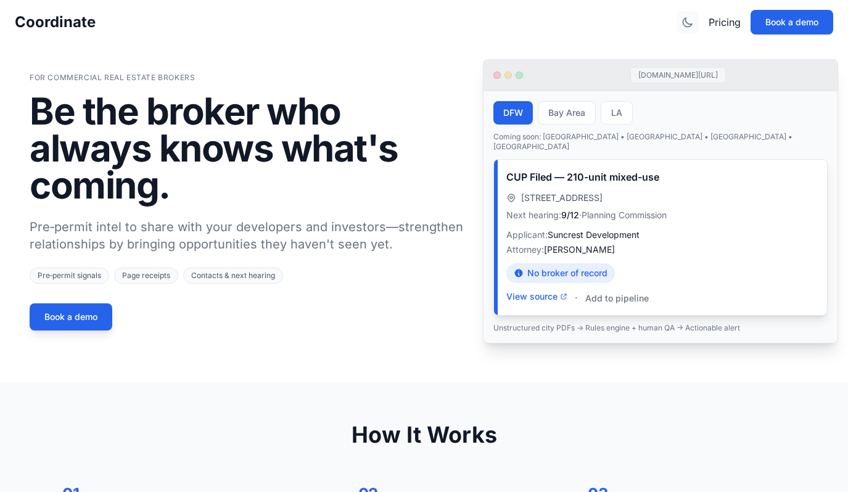 The height and width of the screenshot is (492, 848). I want to click on p: Applicant:, so click(661, 235).